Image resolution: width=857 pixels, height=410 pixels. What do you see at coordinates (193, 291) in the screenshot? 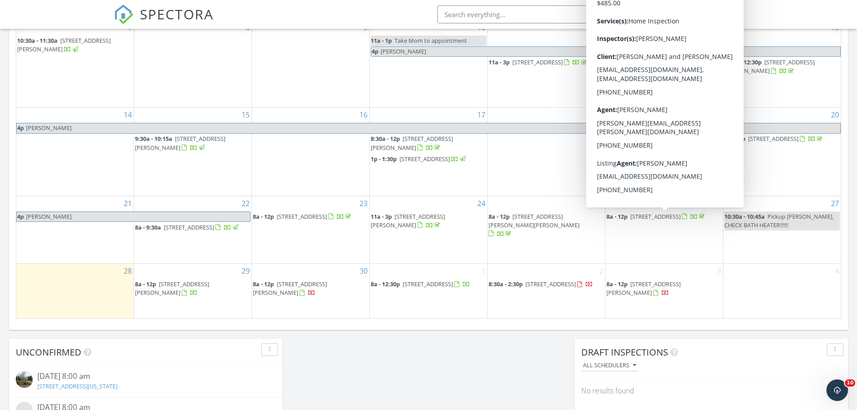
I see `td: Go to September 29, 2025` at bounding box center [193, 291].